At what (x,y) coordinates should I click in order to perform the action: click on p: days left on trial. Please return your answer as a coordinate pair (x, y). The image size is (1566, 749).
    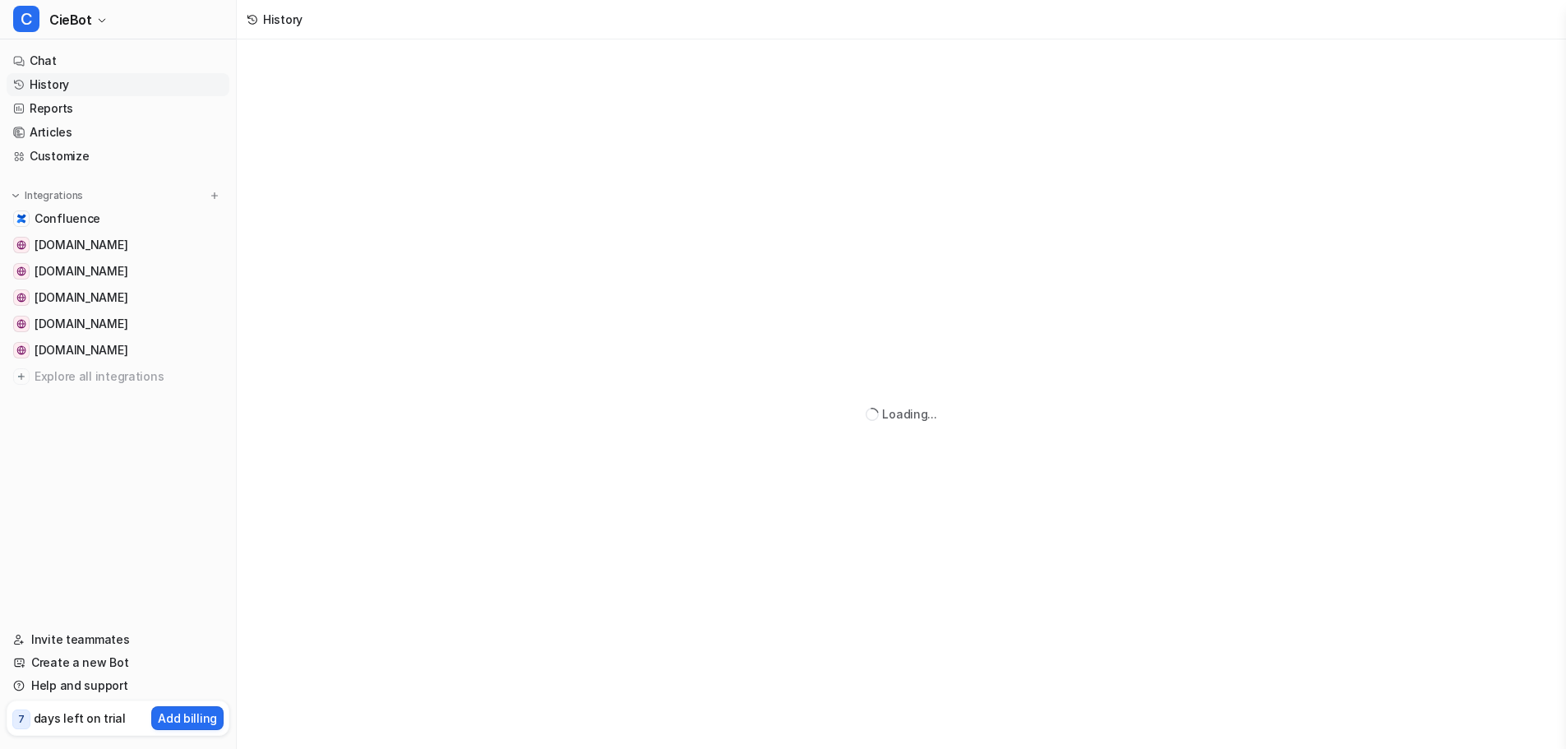
    Looking at the image, I should click on (80, 718).